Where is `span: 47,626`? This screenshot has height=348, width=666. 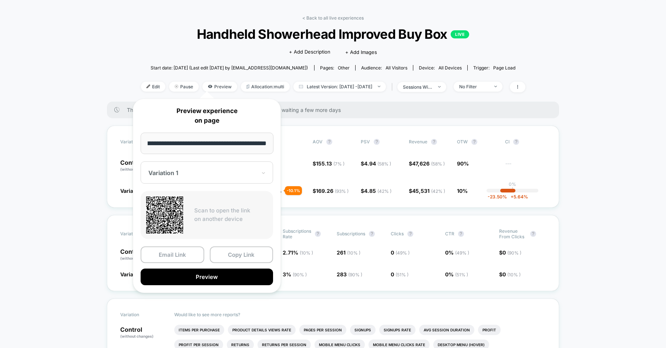 span: 47,626 is located at coordinates (428, 163).